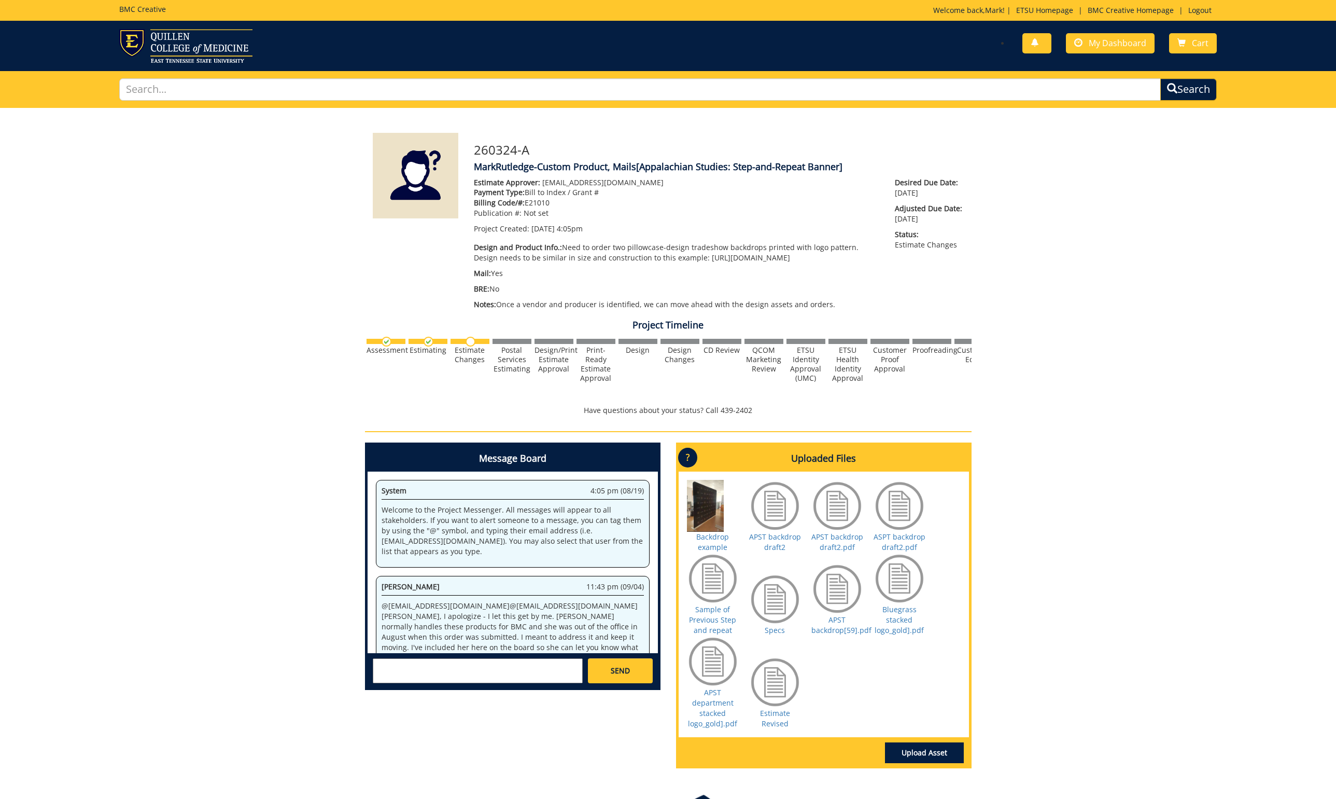  Describe the element at coordinates (775, 541) in the screenshot. I see `a: APST backdrop draft2` at that location.